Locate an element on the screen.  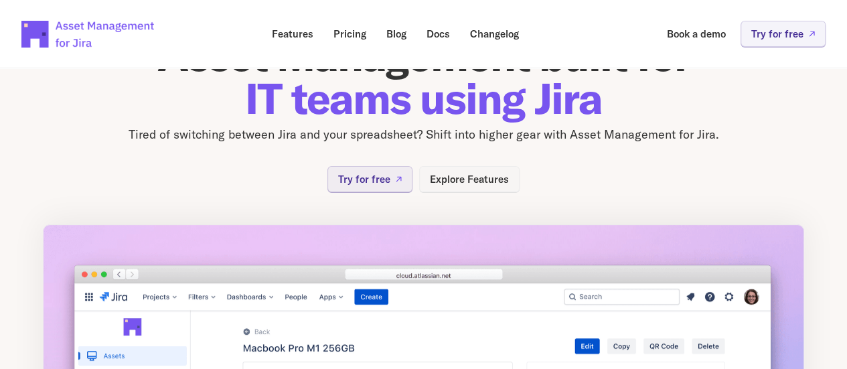
h1: Asset Management built for is located at coordinates (423, 77).